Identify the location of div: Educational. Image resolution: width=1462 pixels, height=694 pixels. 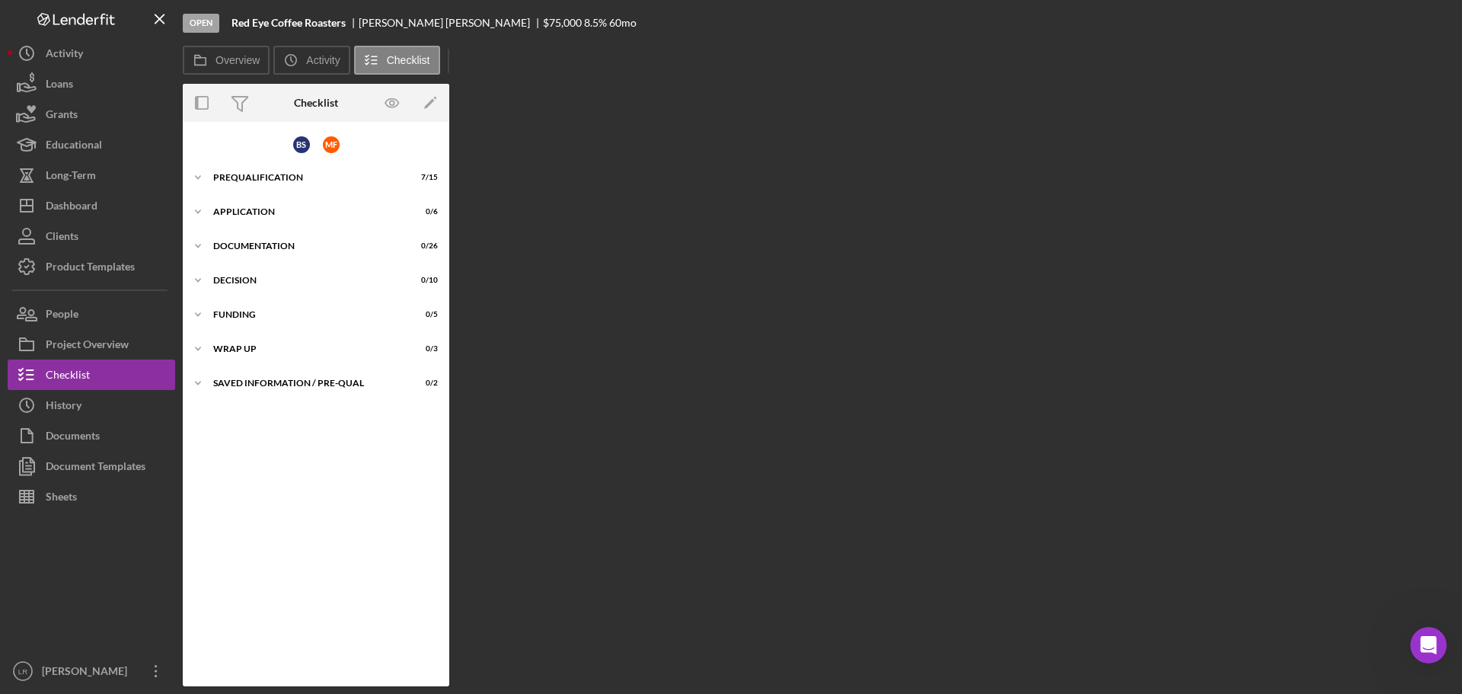
(74, 146).